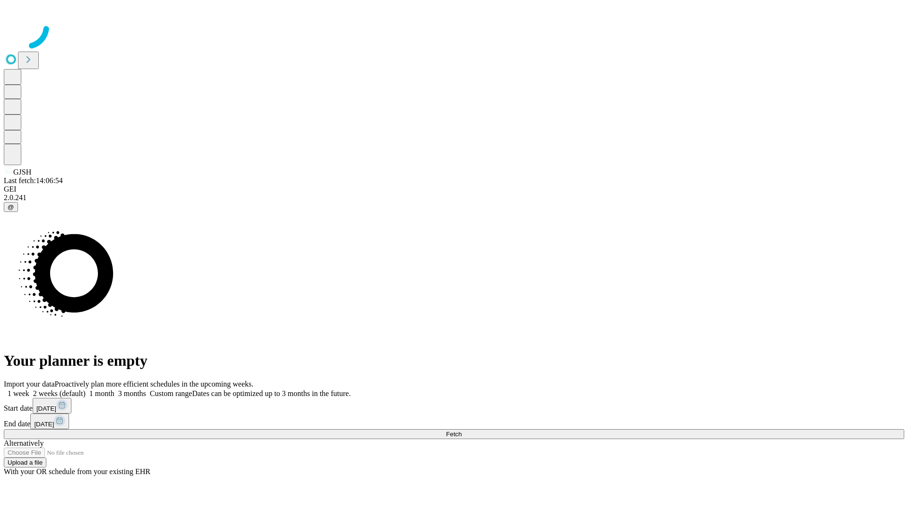 The height and width of the screenshot is (511, 908). Describe the element at coordinates (454, 434) in the screenshot. I see `span: Fetch` at that location.